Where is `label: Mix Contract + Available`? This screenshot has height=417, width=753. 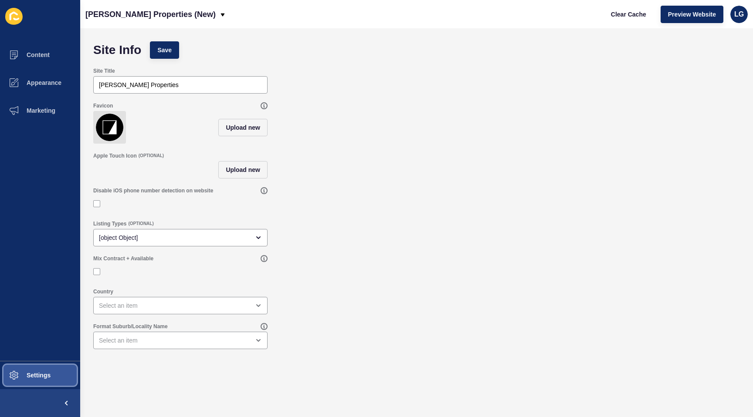
label: Mix Contract + Available is located at coordinates (123, 259).